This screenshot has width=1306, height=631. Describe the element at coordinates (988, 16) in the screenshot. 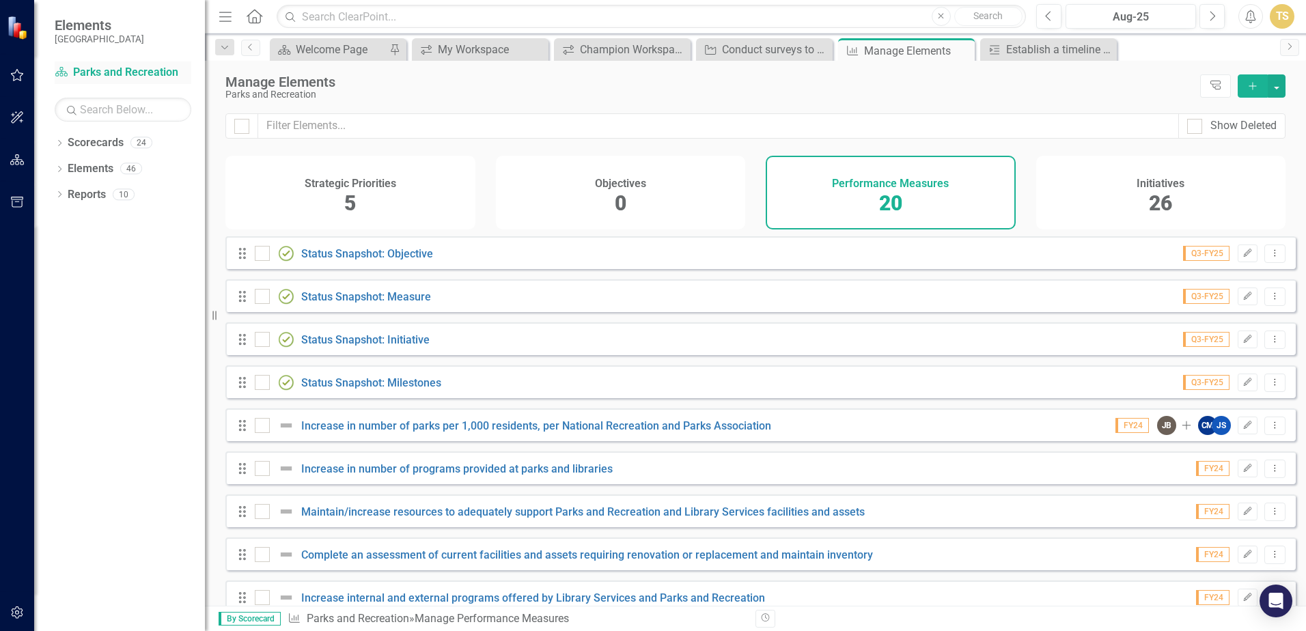

I see `span: Search` at that location.